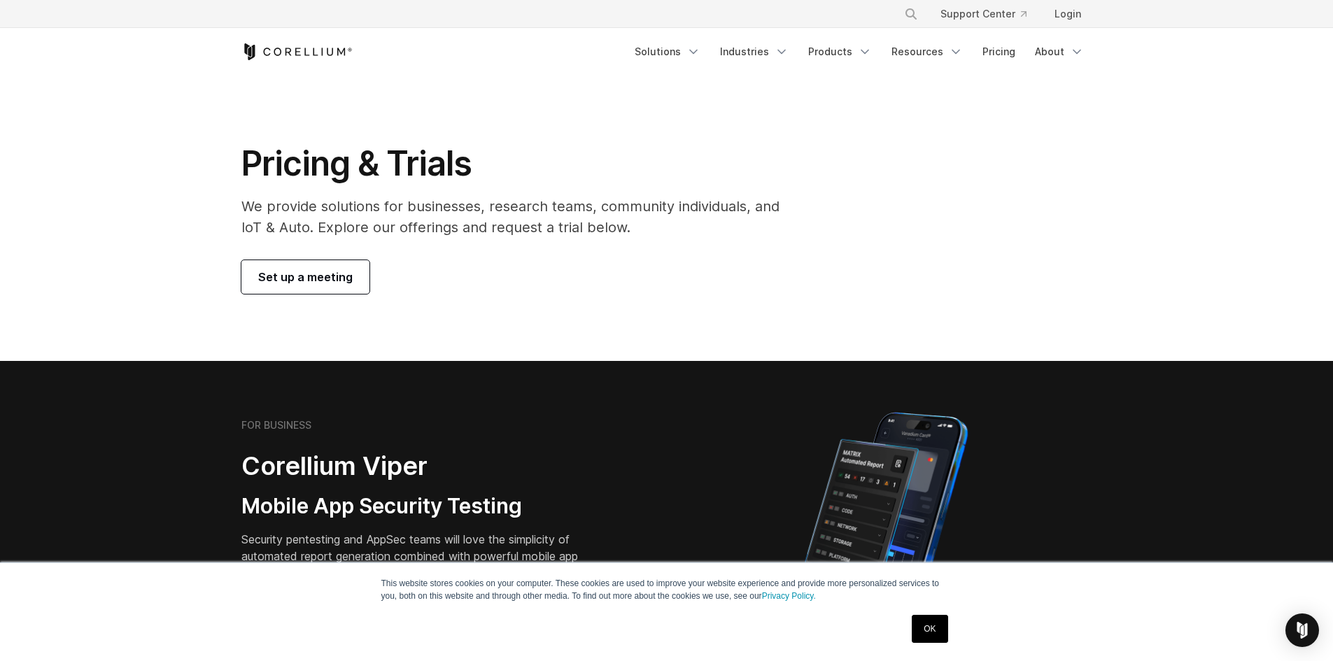 The width and height of the screenshot is (1333, 661). I want to click on p: Security pentesting and AppSec teams will love the simplicity of automated report generation comb..., so click(421, 556).